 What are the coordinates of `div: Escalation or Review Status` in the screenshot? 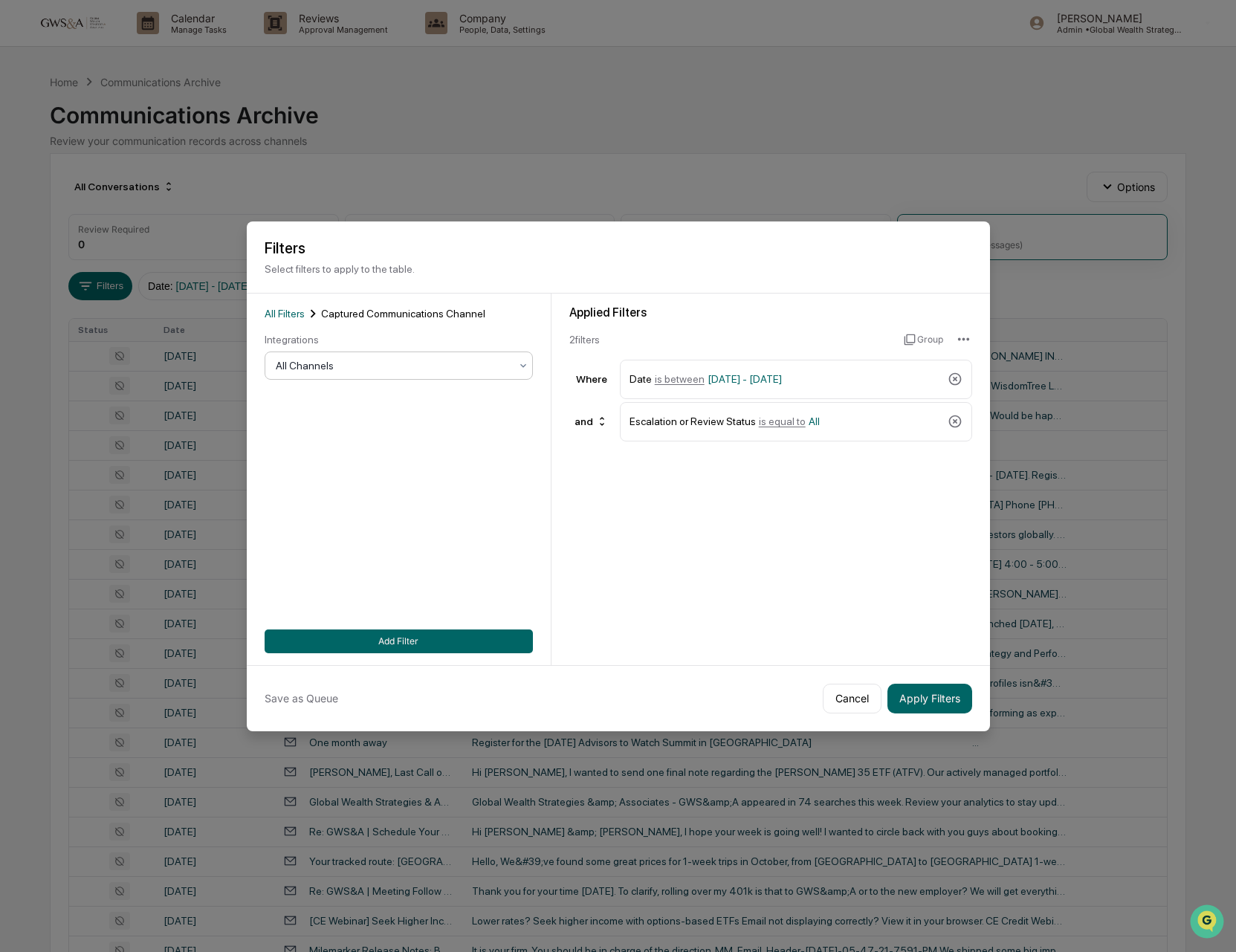 It's located at (786, 421).